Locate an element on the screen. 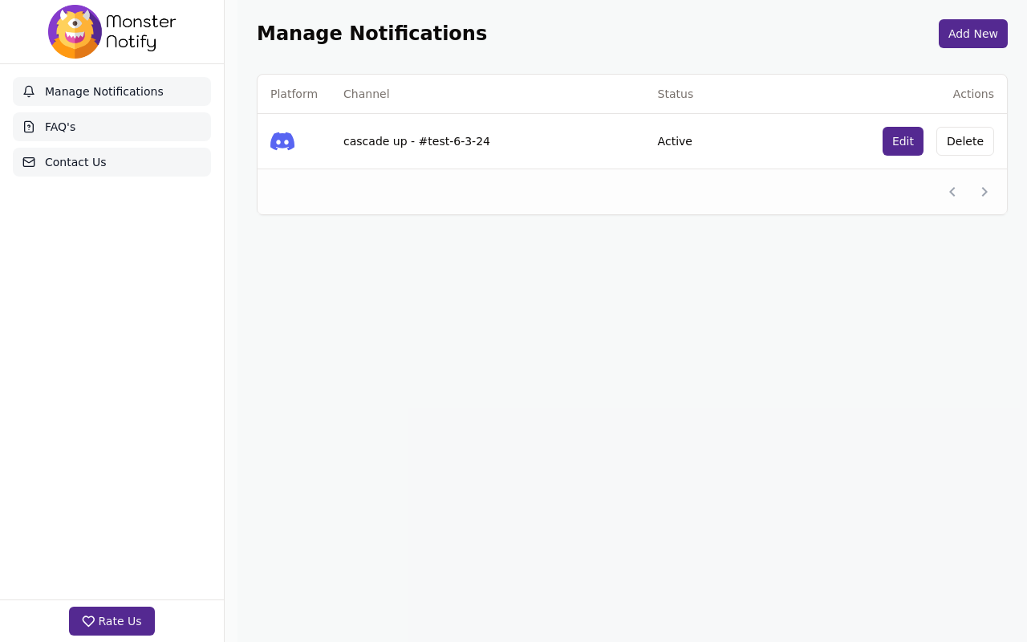 This screenshot has width=1027, height=642. button: Add New is located at coordinates (973, 34).